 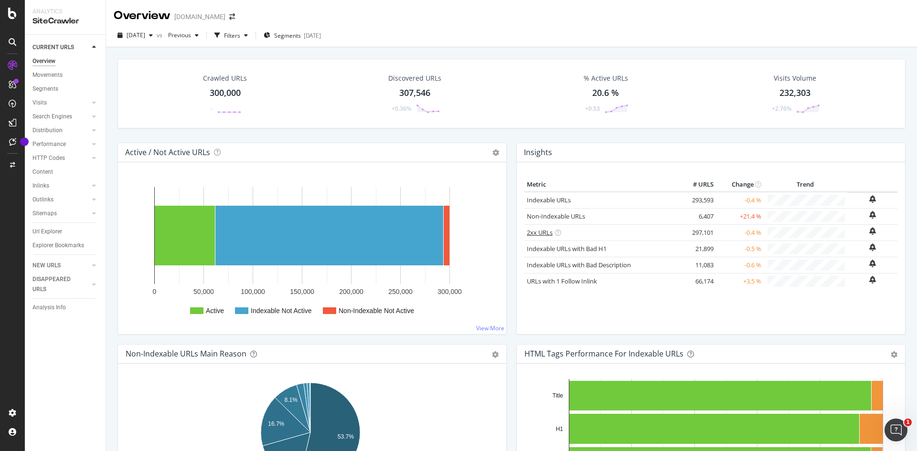 I want to click on div: 300,000, so click(x=225, y=93).